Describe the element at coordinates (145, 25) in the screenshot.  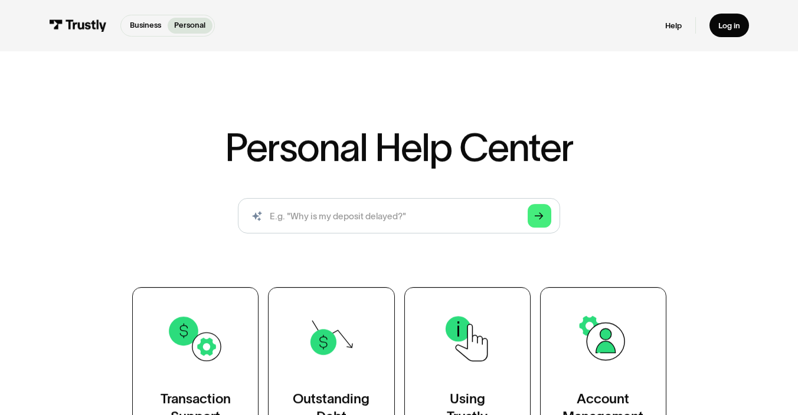
I see `p: Business` at that location.